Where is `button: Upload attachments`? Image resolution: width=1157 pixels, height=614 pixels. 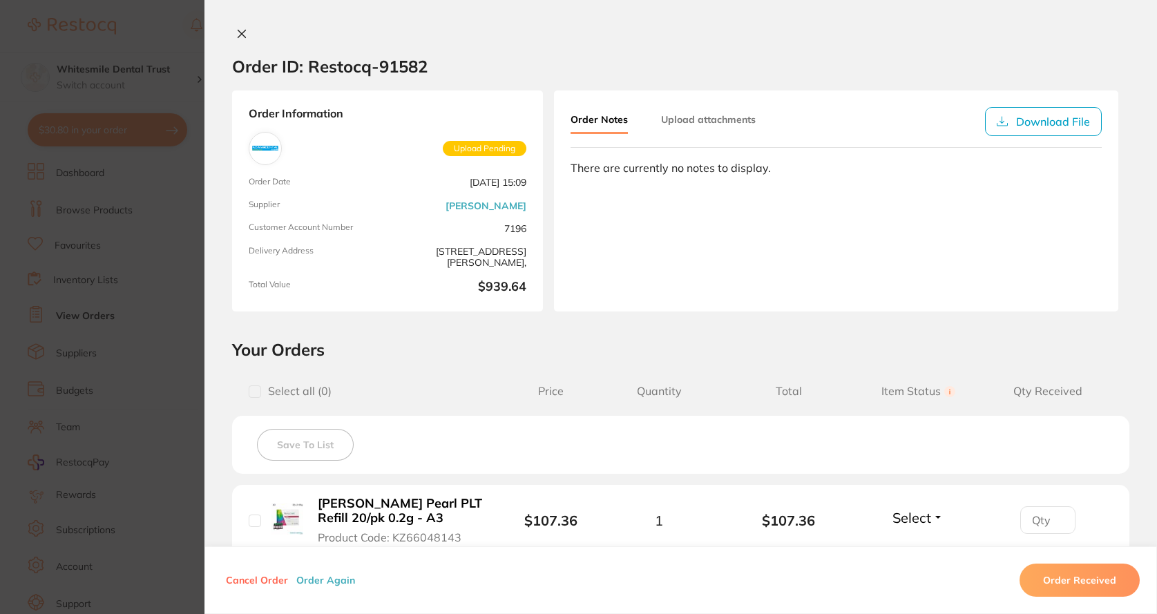 button: Upload attachments is located at coordinates (708, 119).